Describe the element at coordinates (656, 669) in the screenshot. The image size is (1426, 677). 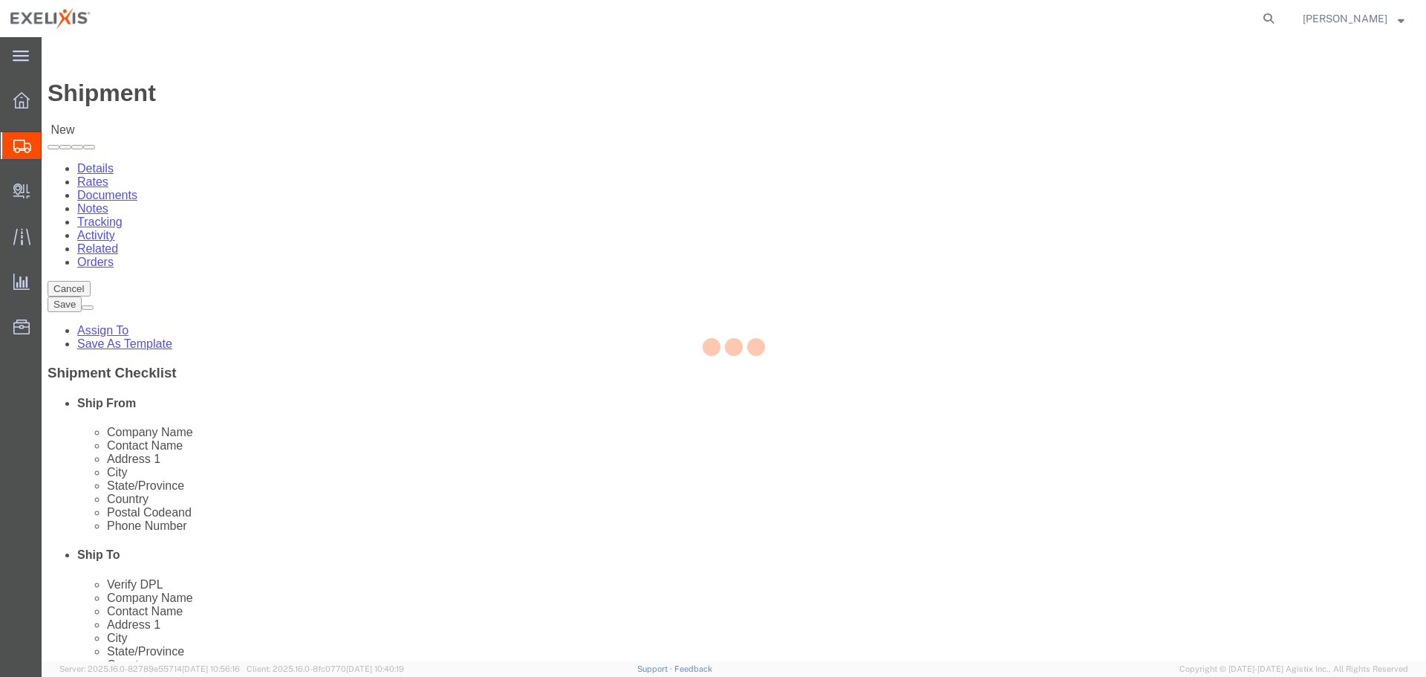
I see `a: Support` at that location.